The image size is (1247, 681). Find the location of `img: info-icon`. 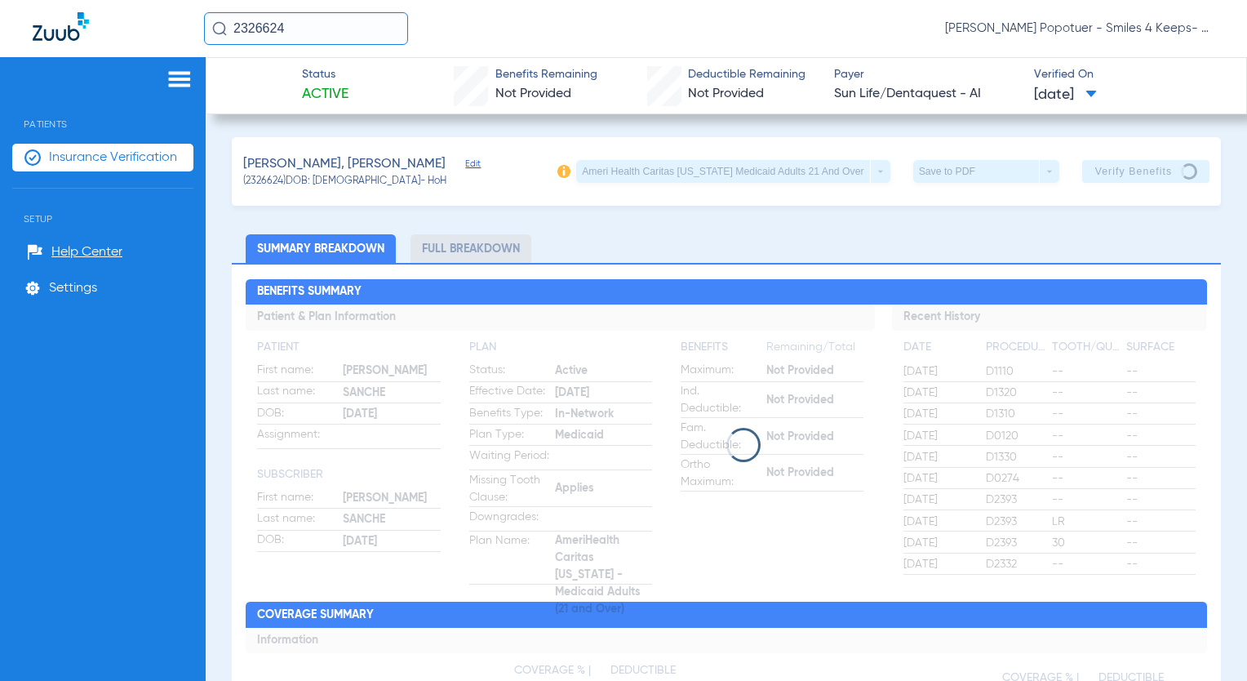

img: info-icon is located at coordinates (564, 171).